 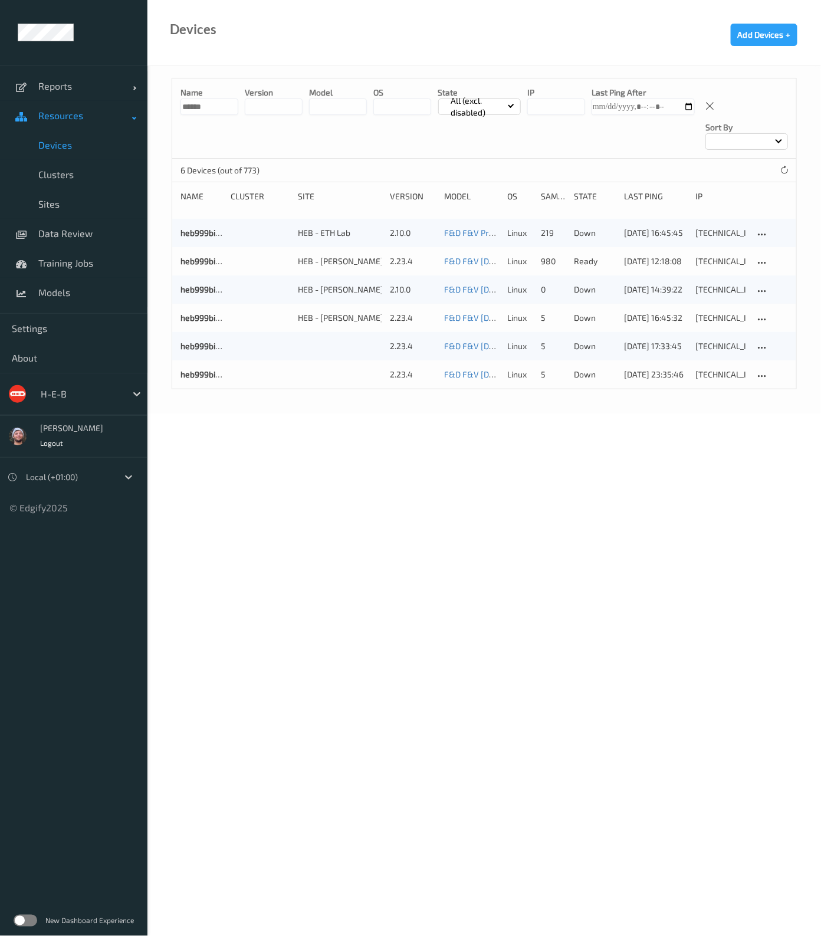 What do you see at coordinates (553, 196) in the screenshot?
I see `div: Samples` at bounding box center [553, 196].